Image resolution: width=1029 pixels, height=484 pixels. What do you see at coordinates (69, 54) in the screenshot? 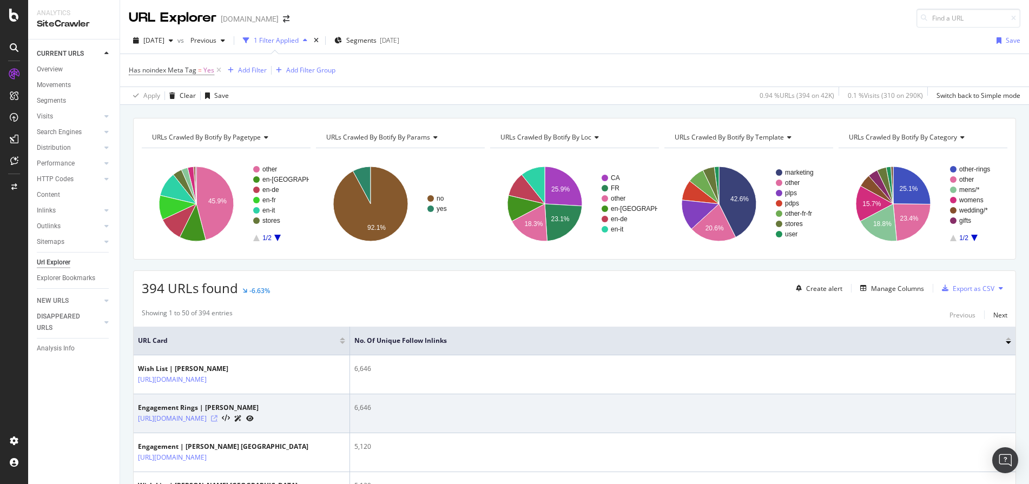
I see `a: CURRENT URLS` at bounding box center [69, 54].